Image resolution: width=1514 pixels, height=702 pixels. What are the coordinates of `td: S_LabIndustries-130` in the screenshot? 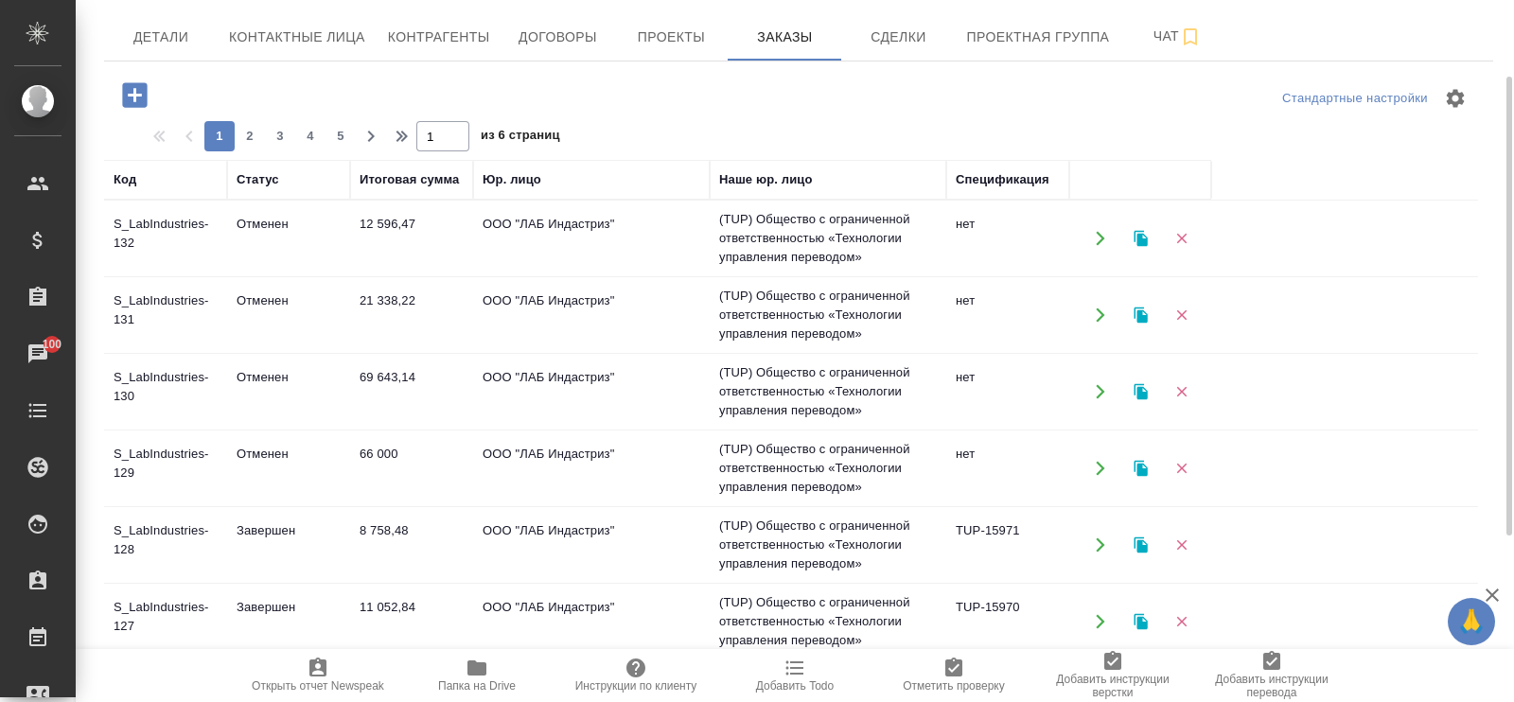 It's located at (166, 392).